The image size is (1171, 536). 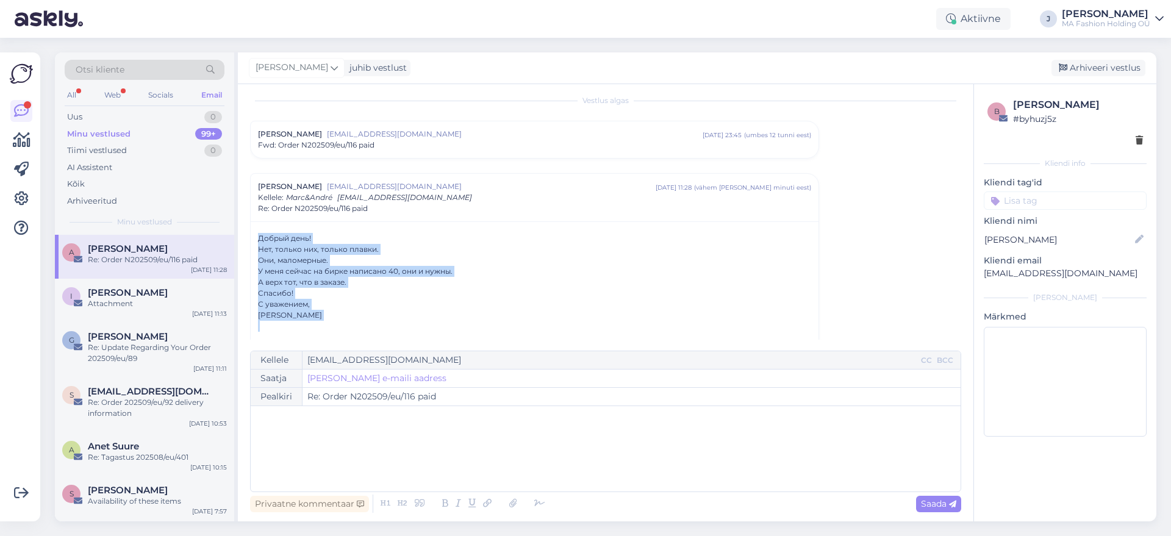 What do you see at coordinates (127, 337) in the screenshot?
I see `span: Gergana Paneva` at bounding box center [127, 337].